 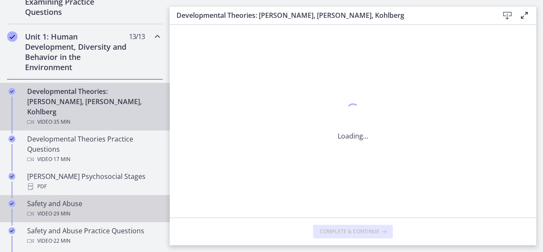 I want to click on h2: Unit 1: Human Development, Diversity and Behavior in the Environment, so click(x=77, y=52).